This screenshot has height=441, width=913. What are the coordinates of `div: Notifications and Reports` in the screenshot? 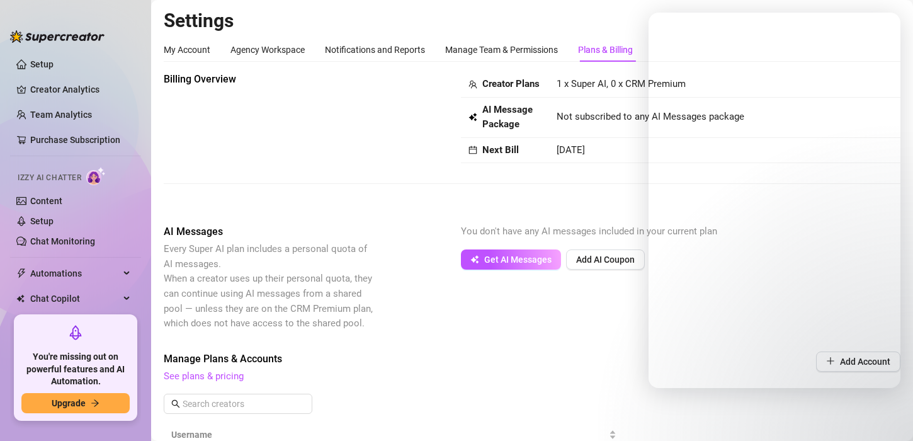 It's located at (375, 50).